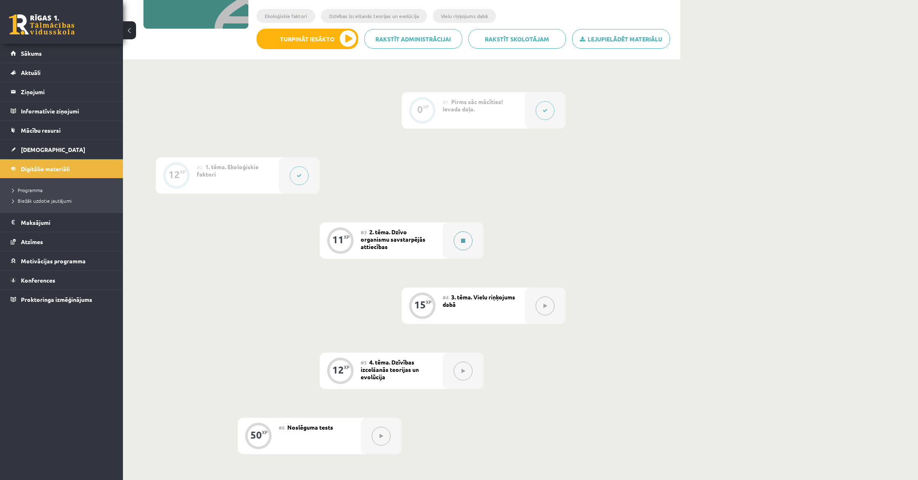 The image size is (918, 480). What do you see at coordinates (67, 111) in the screenshot?
I see `legend: Informatīvie ziņojumi` at bounding box center [67, 111].